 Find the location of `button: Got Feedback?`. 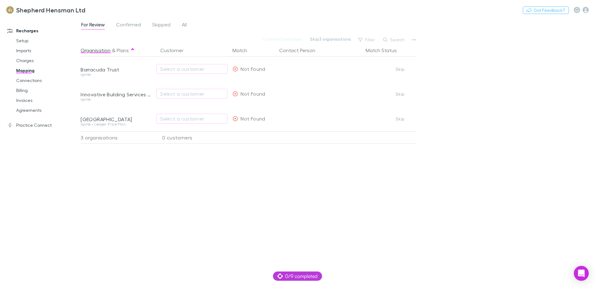

button: Got Feedback? is located at coordinates (545, 10).